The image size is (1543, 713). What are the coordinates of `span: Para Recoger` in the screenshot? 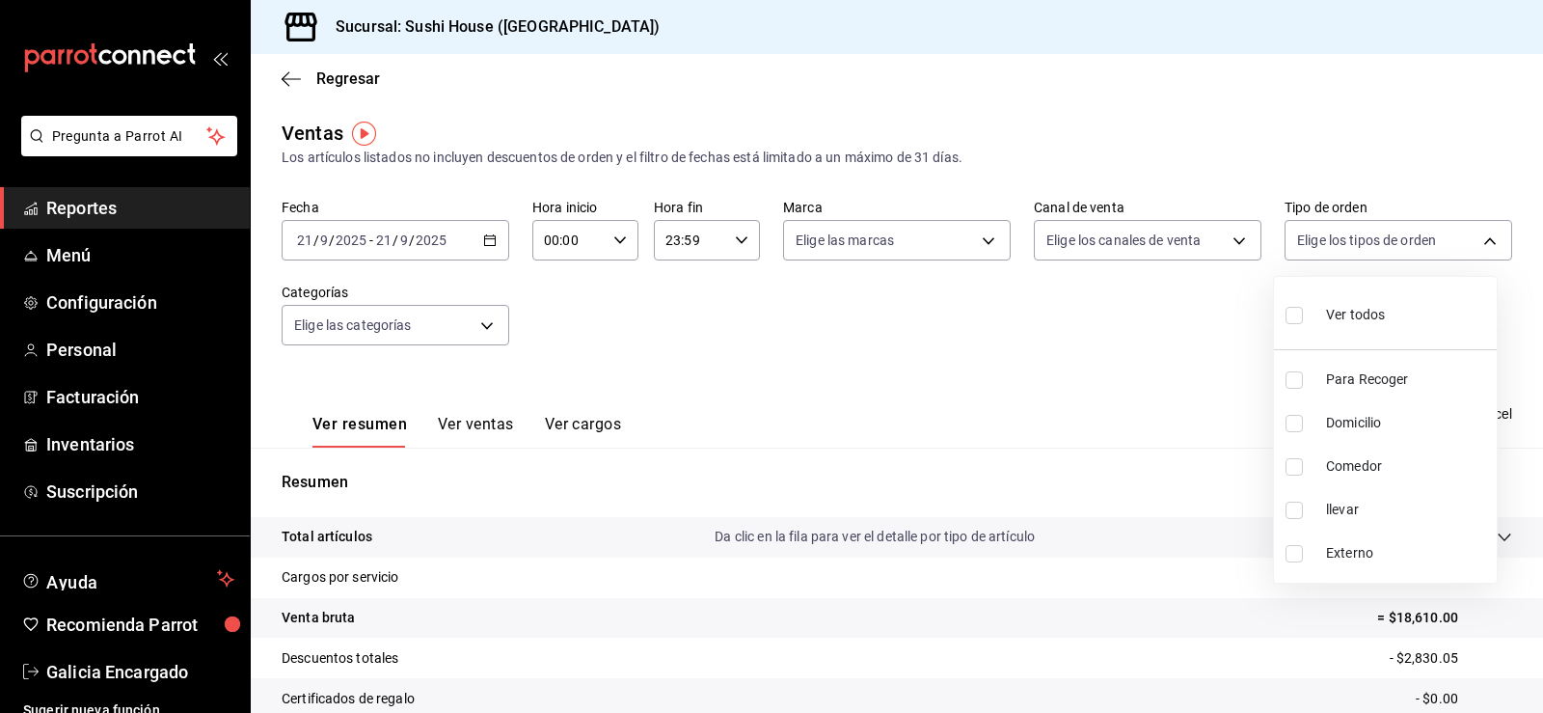 It's located at (1407, 379).